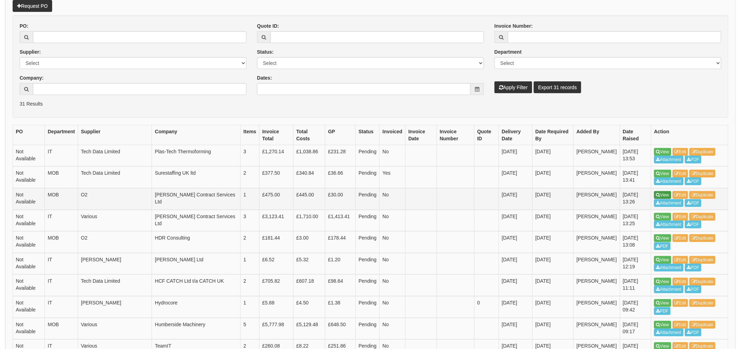 The image size is (741, 349). I want to click on td: Yes, so click(393, 177).